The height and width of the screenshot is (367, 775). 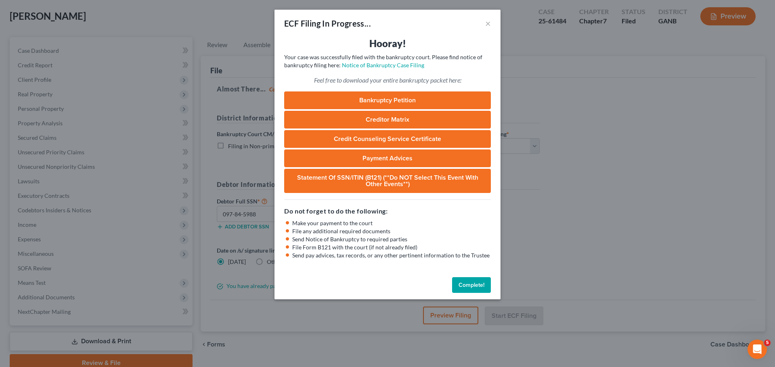 I want to click on li: Send Notice of Bankruptcy to required parties, so click(x=391, y=240).